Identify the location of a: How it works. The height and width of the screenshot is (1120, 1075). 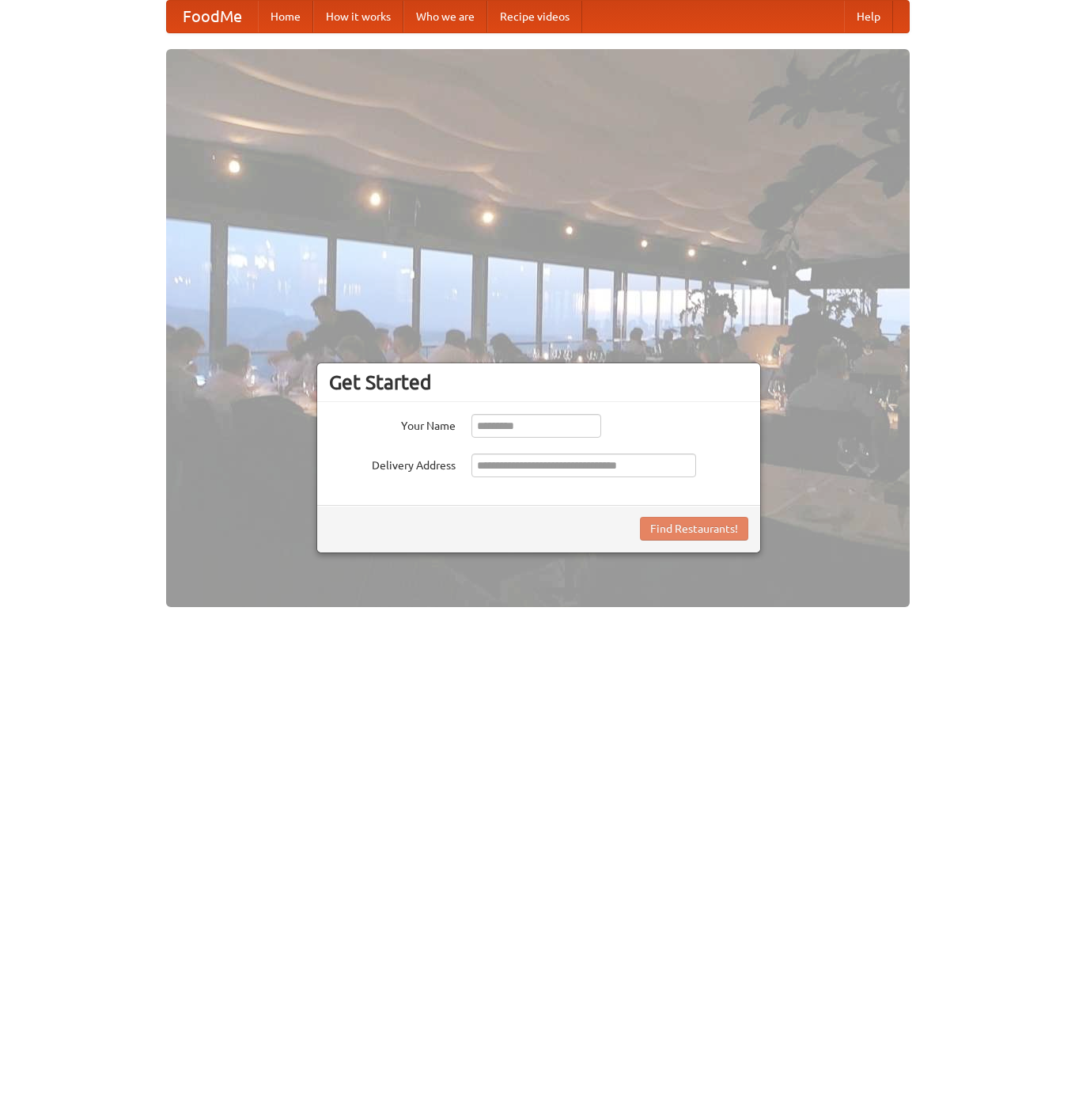
(358, 17).